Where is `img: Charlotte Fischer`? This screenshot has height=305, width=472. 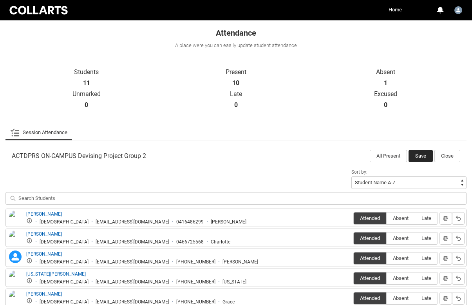
img: Charlotte Fischer is located at coordinates (15, 239).